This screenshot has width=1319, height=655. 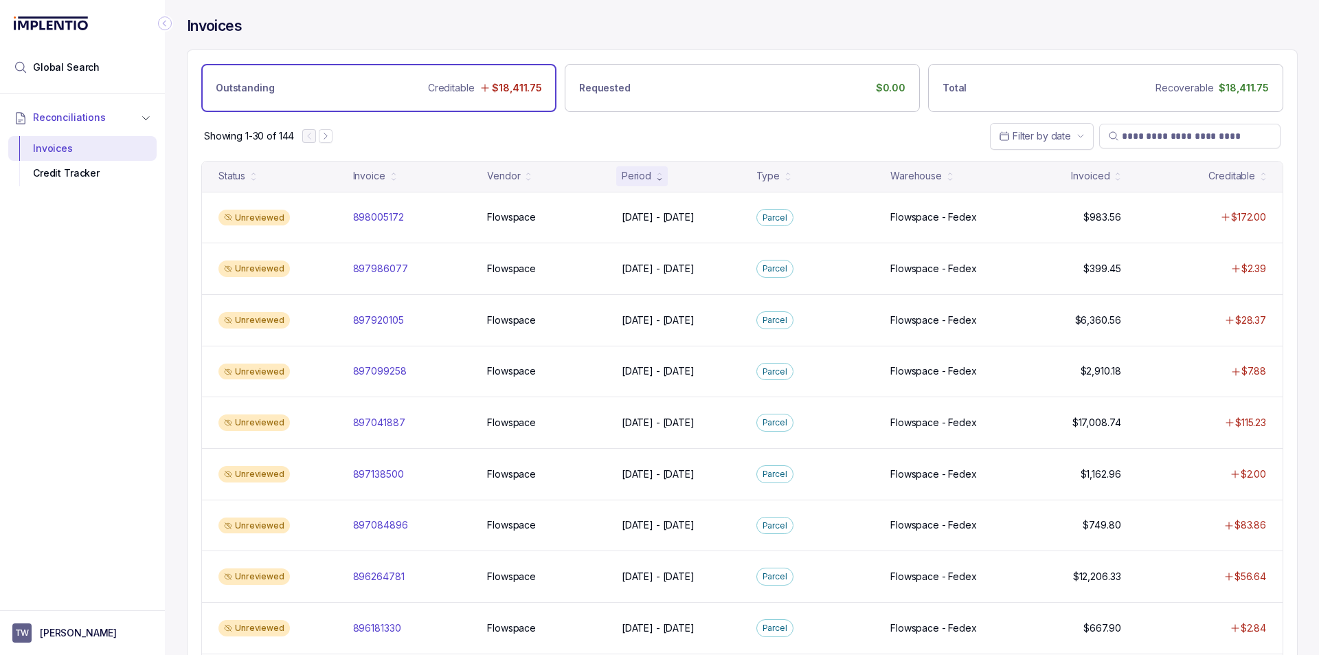 What do you see at coordinates (82, 148) in the screenshot?
I see `div: Invoices` at bounding box center [82, 148].